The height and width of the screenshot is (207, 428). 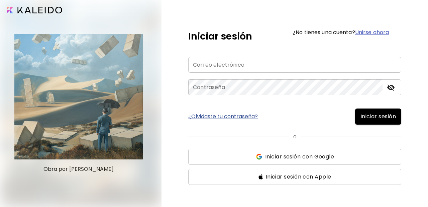 What do you see at coordinates (299, 177) in the screenshot?
I see `span: Iniciar sesión con Apple` at bounding box center [299, 177].